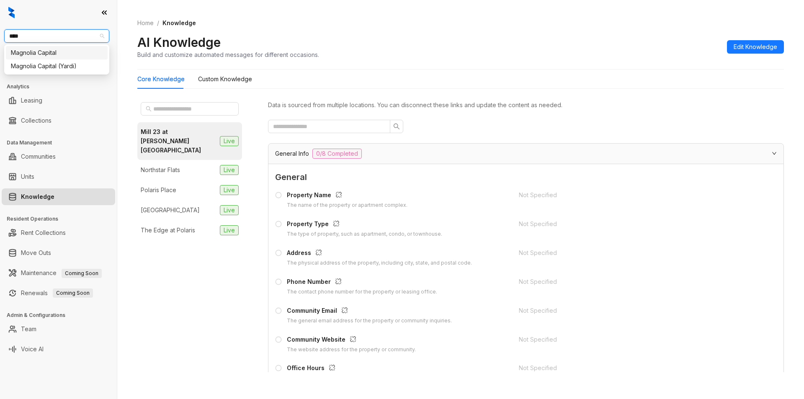 The height and width of the screenshot is (399, 804). I want to click on a: Voice AI, so click(32, 349).